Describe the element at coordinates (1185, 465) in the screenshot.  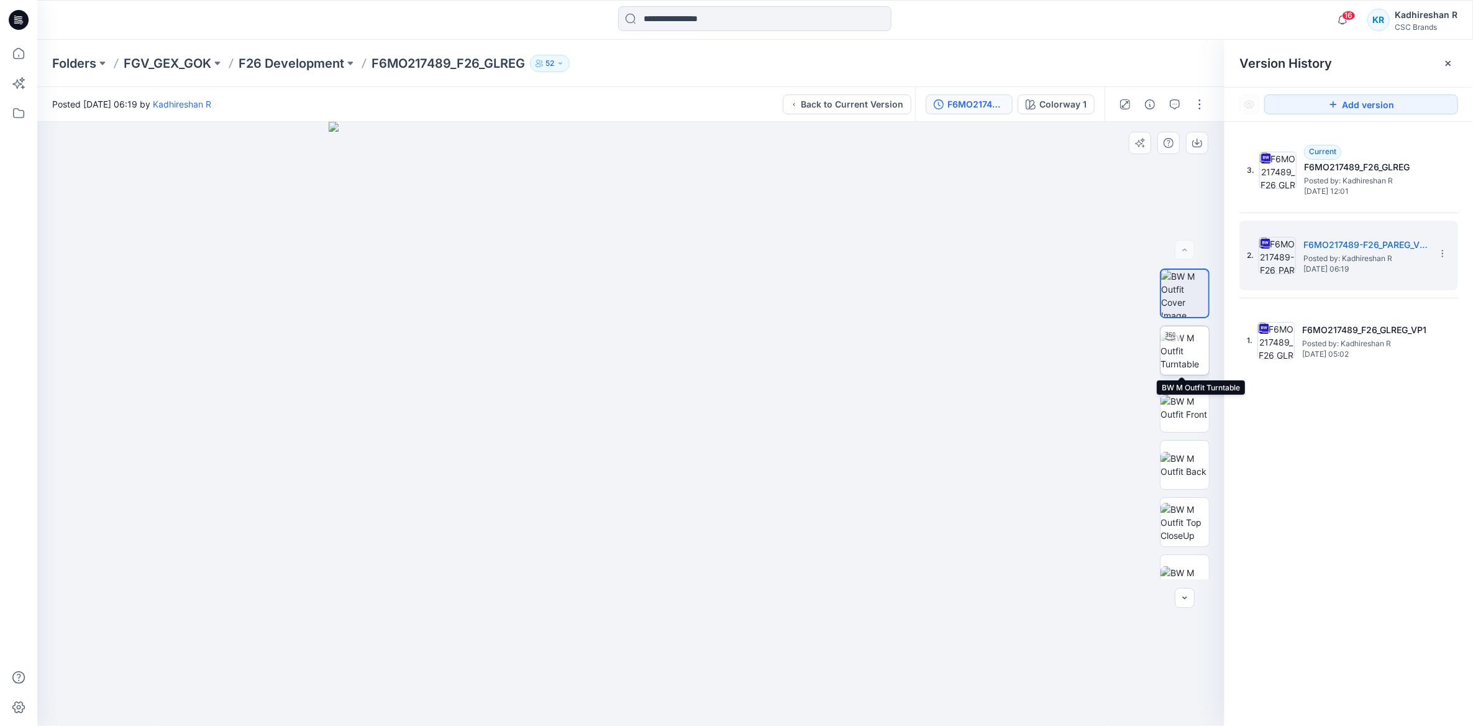
I see `img: BW M Outfit Back` at that location.